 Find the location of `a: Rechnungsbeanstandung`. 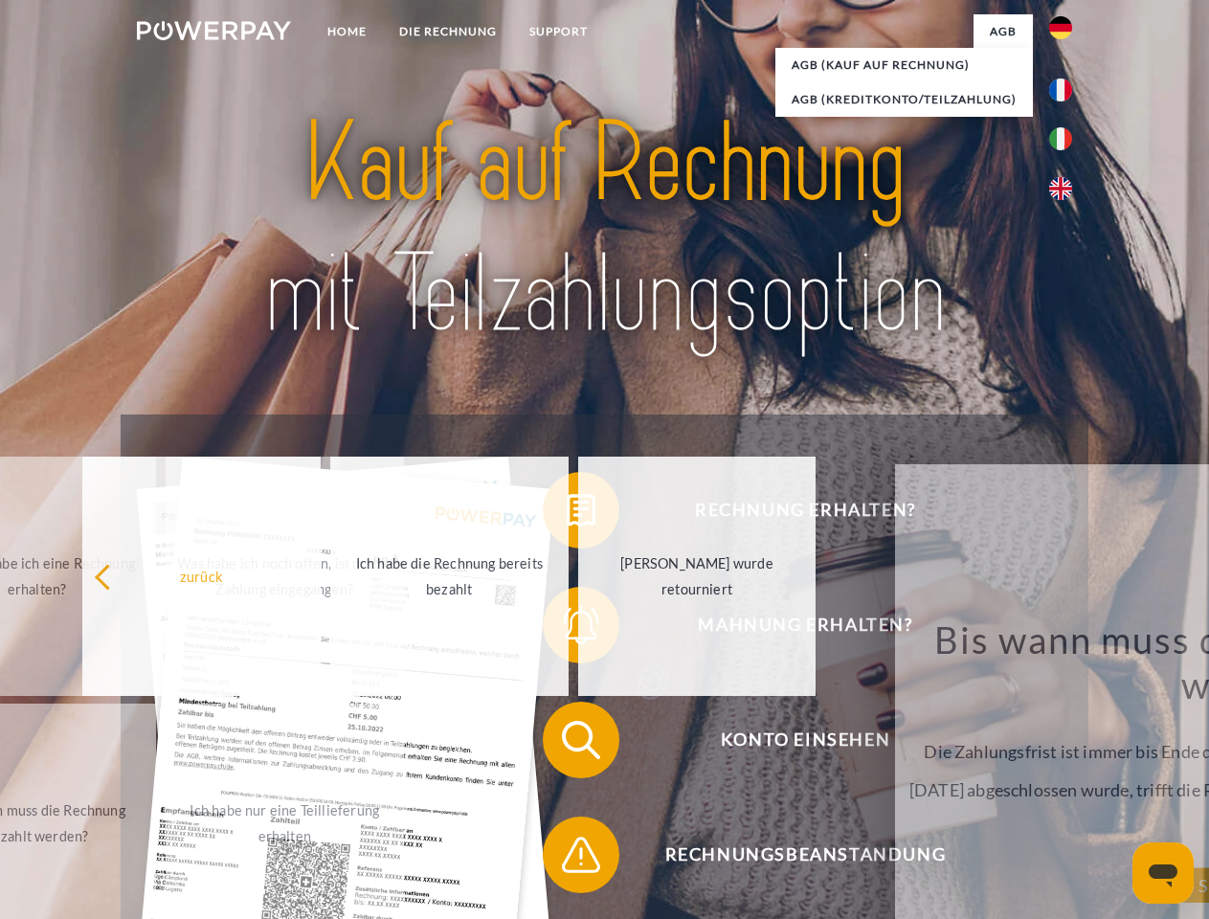

a: Rechnungsbeanstandung is located at coordinates (792, 855).